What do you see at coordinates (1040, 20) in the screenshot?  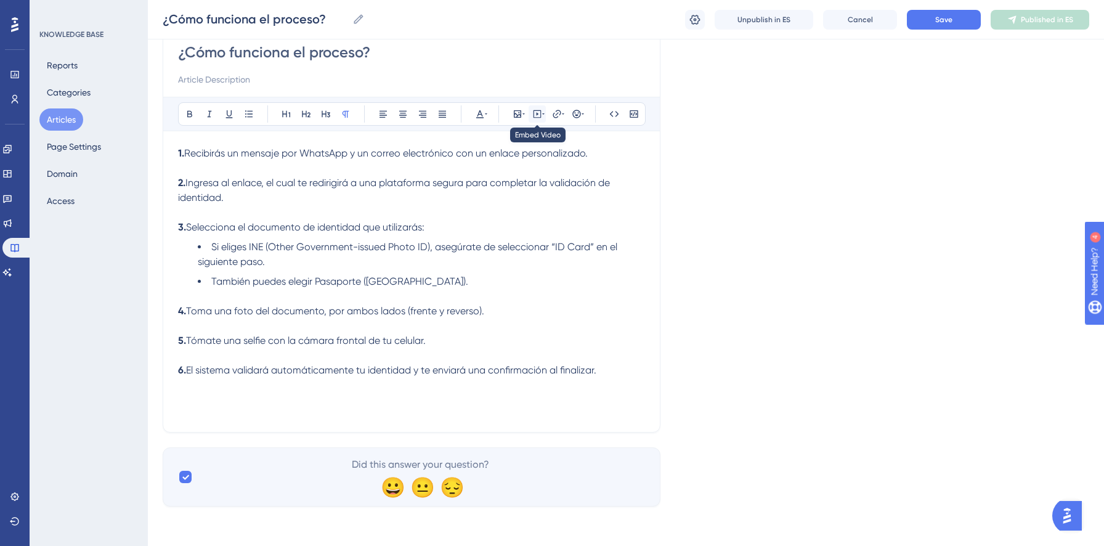 I see `button: Published in ES` at bounding box center [1040, 20].